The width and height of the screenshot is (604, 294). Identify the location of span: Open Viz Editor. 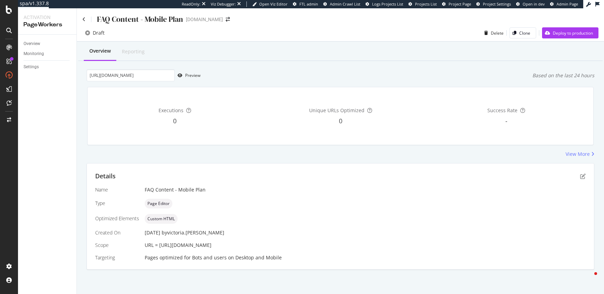
(273, 4).